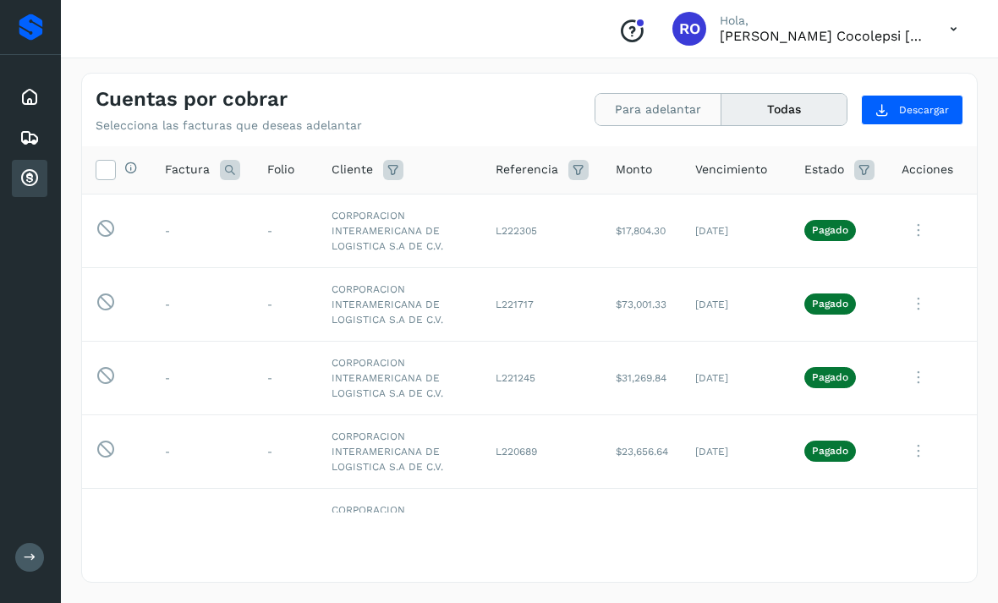 This screenshot has width=998, height=603. What do you see at coordinates (352, 169) in the screenshot?
I see `span: Cliente` at bounding box center [352, 169].